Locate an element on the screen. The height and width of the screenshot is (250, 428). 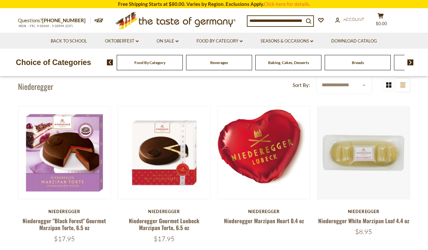
a: Baking, Cakes, Desserts is located at coordinates (288, 62).